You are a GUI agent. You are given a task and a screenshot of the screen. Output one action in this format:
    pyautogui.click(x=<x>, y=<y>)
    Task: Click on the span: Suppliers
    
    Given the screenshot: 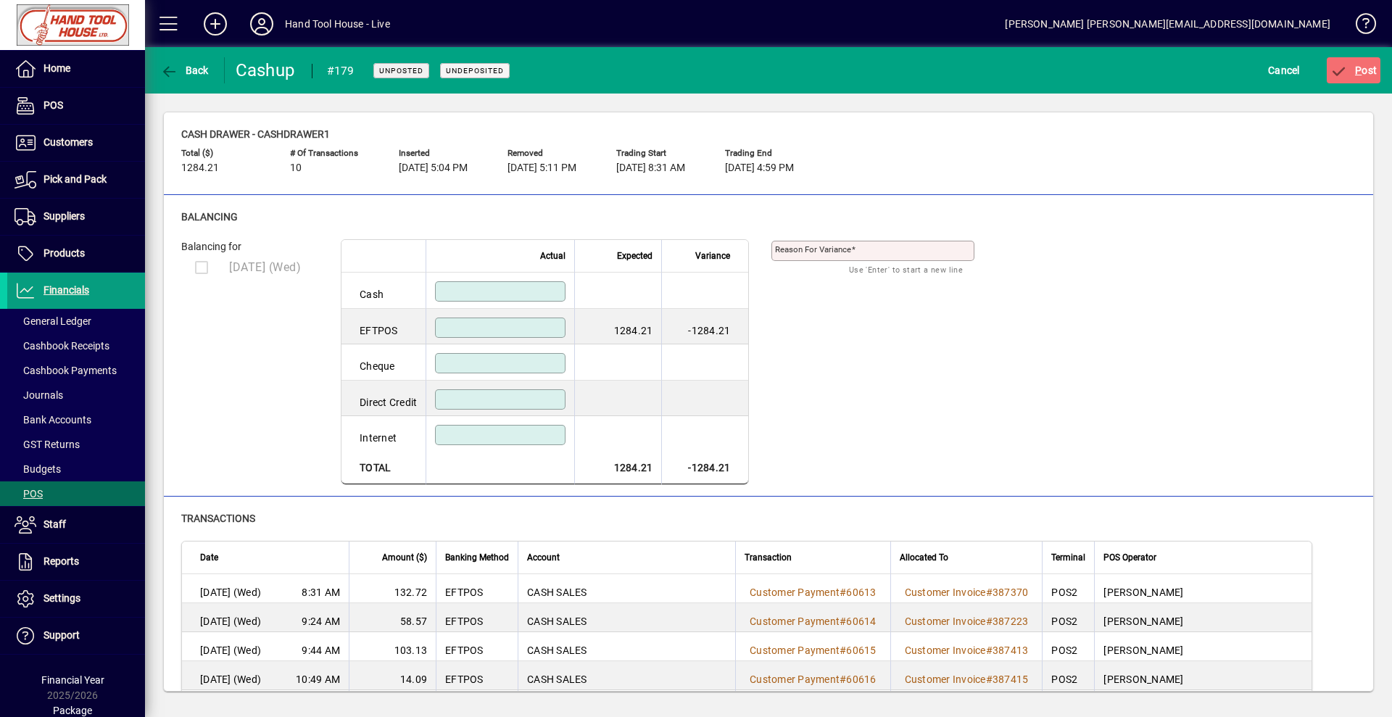 What is the action you would take?
    pyautogui.click(x=64, y=216)
    